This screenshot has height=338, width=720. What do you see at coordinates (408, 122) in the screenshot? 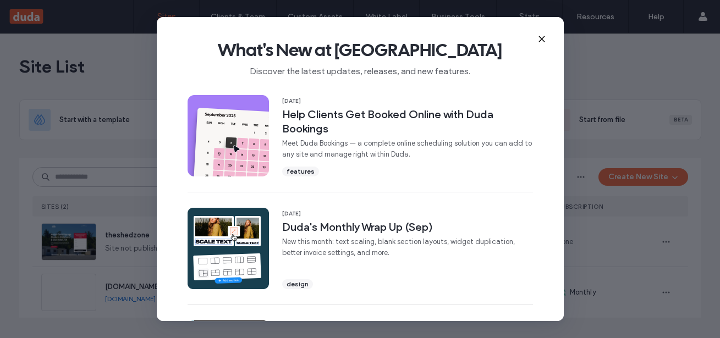
I see `span: Help Clients Get Booked Online with Duda Bookings` at bounding box center [408, 122].